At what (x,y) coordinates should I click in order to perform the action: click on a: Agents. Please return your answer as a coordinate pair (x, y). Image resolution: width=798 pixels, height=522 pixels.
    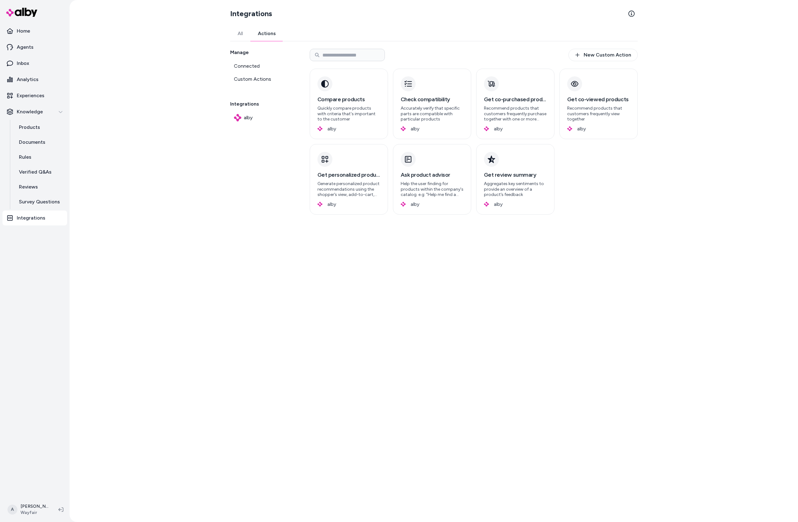
    Looking at the image, I should click on (35, 47).